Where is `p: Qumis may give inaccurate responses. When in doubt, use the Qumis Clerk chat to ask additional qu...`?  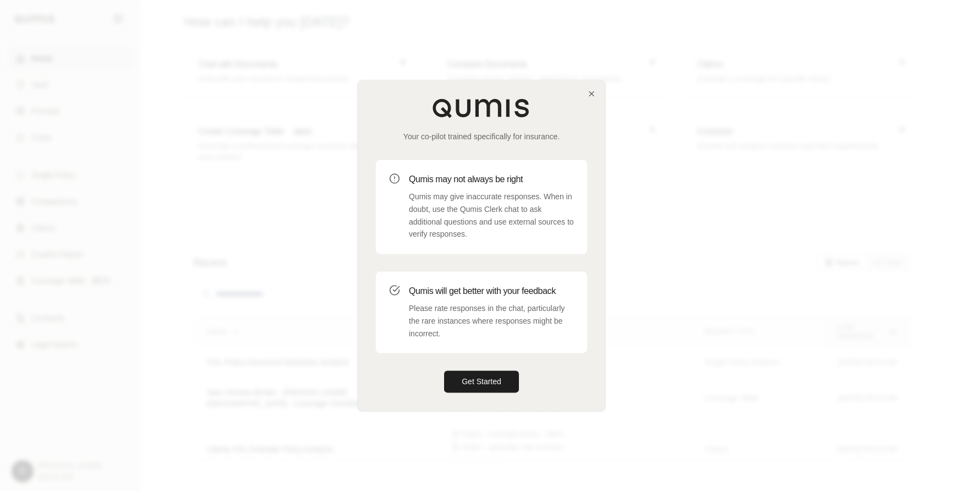 p: Qumis may give inaccurate responses. When in doubt, use the Qumis Clerk chat to ask additional qu... is located at coordinates (492, 215).